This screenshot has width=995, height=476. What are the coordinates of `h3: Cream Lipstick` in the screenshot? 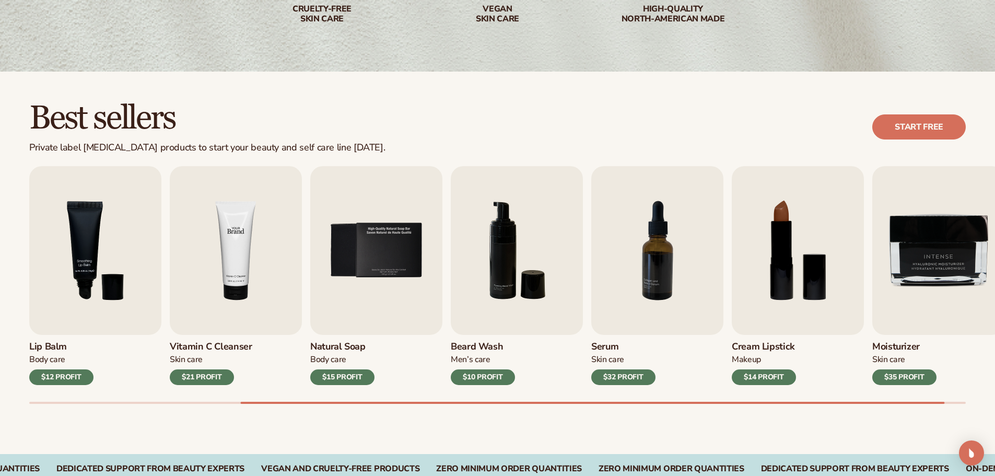 It's located at (764, 347).